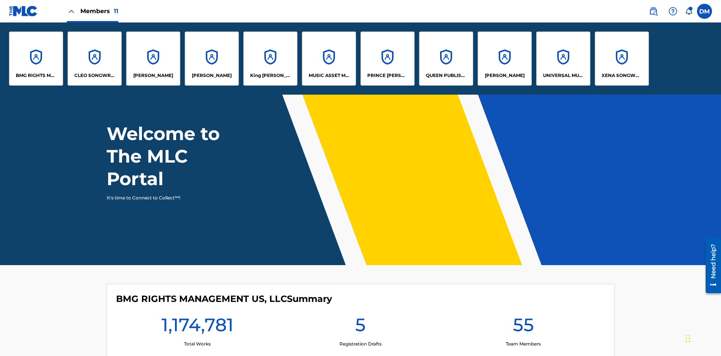  Describe the element at coordinates (172, 198) in the screenshot. I see `p: It's time to Connect to Collect™!` at that location.